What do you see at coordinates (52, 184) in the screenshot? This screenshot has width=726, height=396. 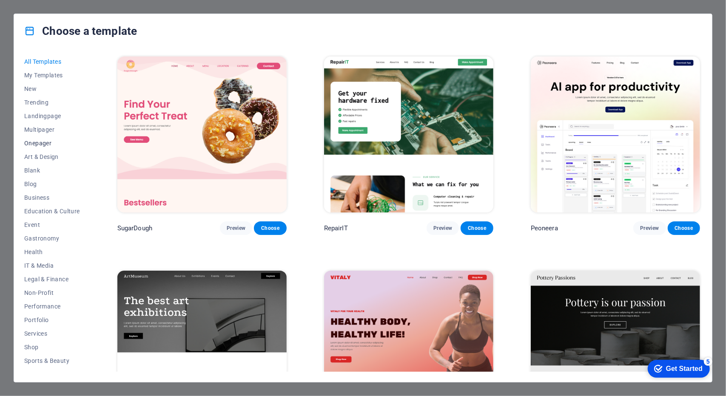 I see `button: Blog` at bounding box center [52, 184].